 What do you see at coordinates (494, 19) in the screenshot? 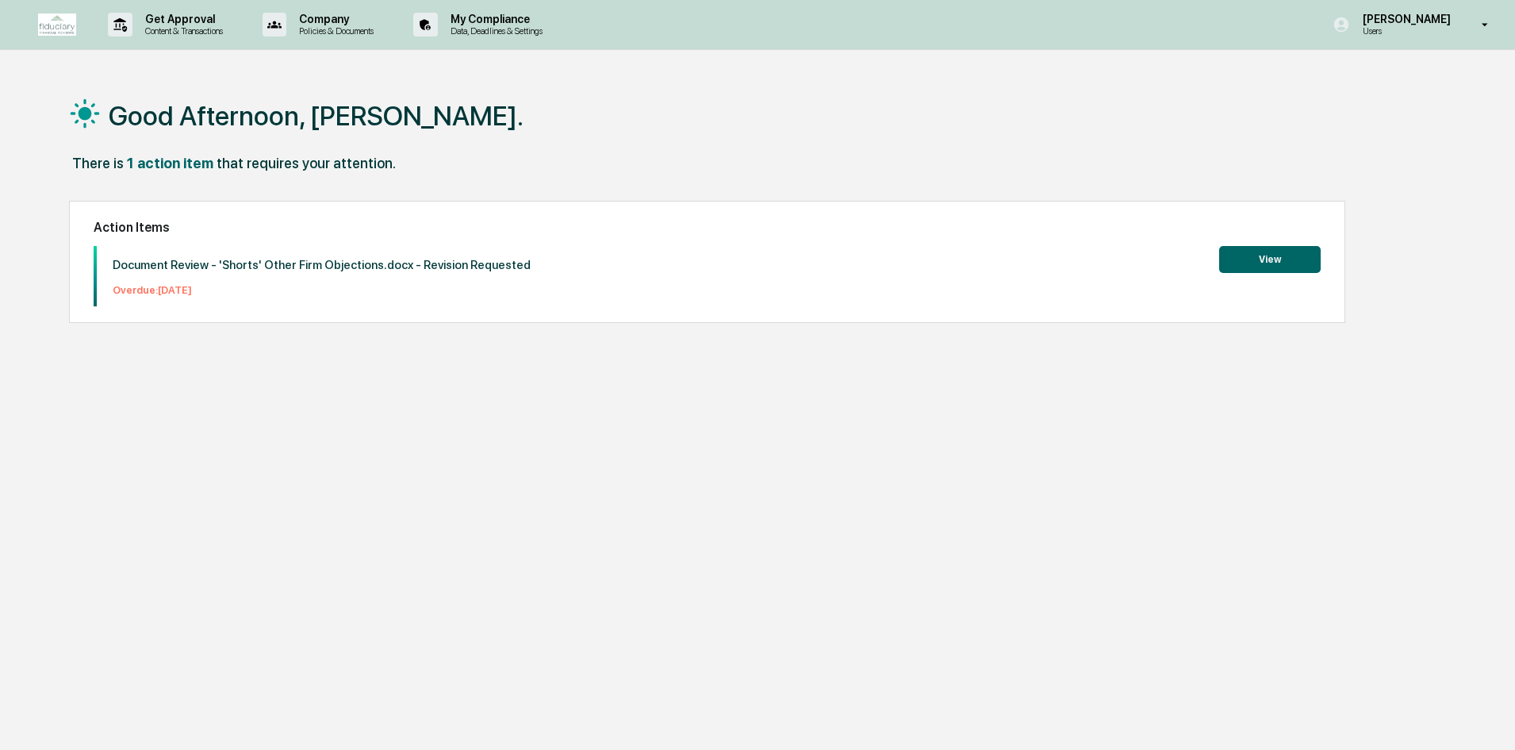
I see `p: My Compliance` at bounding box center [494, 19].